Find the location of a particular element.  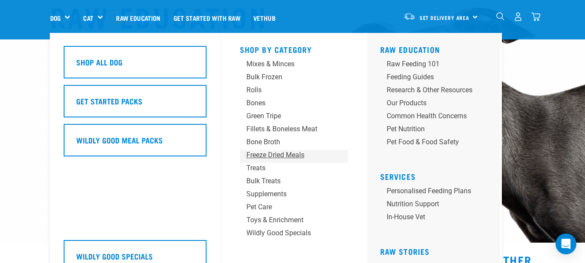

div: Green Tripe is located at coordinates (287, 116).